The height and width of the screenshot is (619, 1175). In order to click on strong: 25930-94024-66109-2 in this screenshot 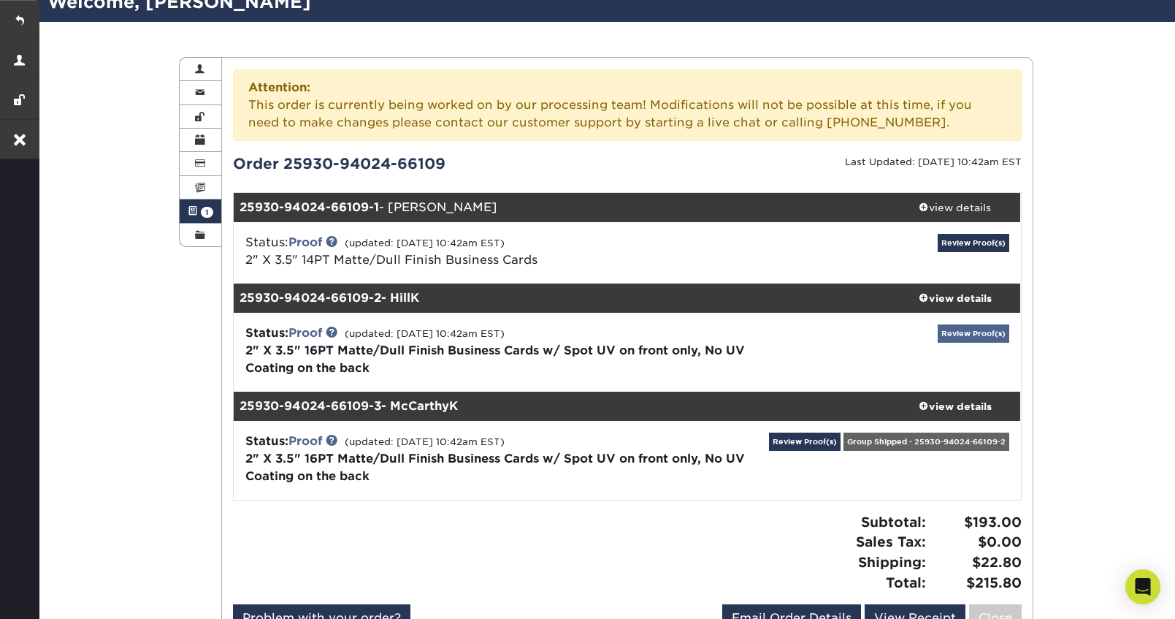, I will do `click(310, 297)`.